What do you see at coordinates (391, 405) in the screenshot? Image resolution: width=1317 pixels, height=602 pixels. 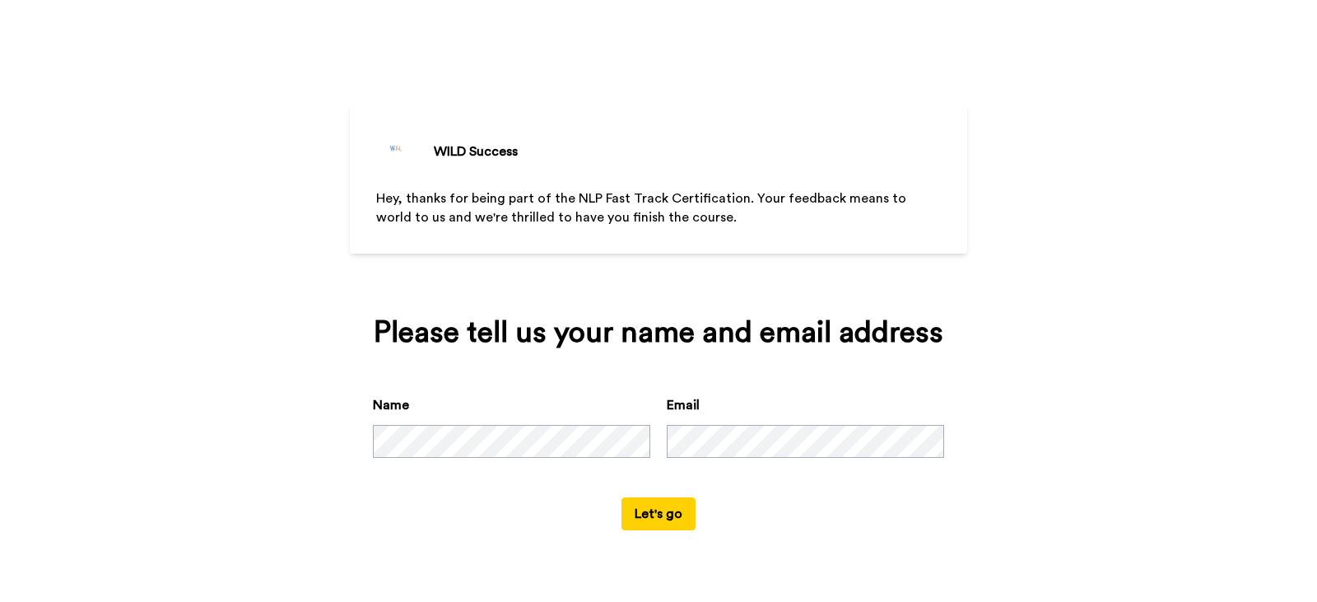 I see `label: Name` at bounding box center [391, 405].